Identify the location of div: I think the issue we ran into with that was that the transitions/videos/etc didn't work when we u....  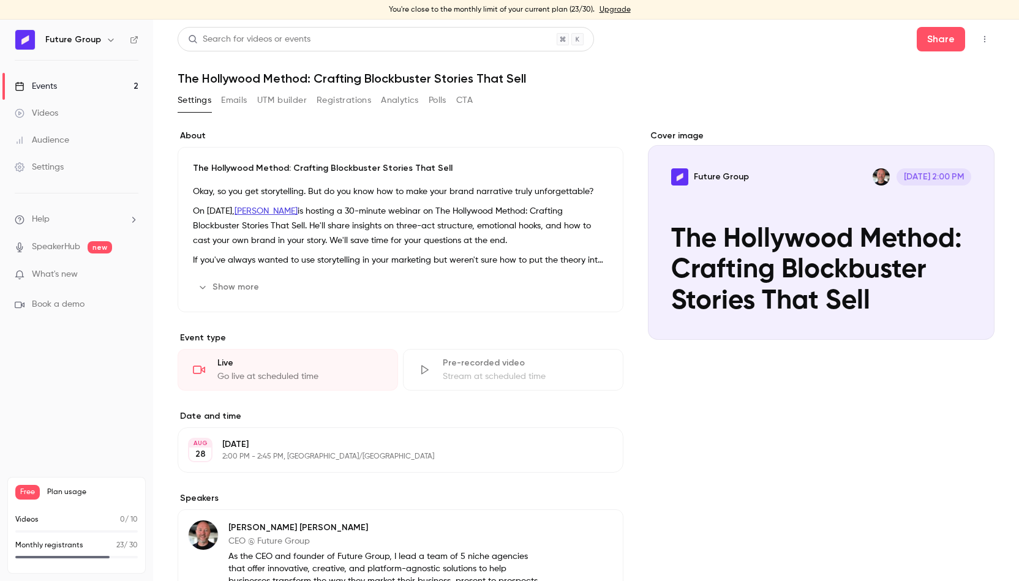
(140, 203).